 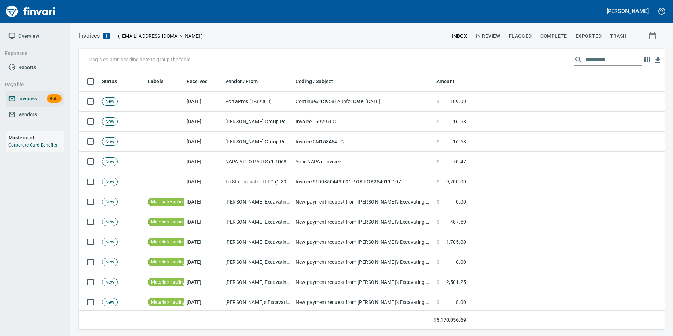 What do you see at coordinates (89, 36) in the screenshot?
I see `p: Invoices` at bounding box center [89, 36].